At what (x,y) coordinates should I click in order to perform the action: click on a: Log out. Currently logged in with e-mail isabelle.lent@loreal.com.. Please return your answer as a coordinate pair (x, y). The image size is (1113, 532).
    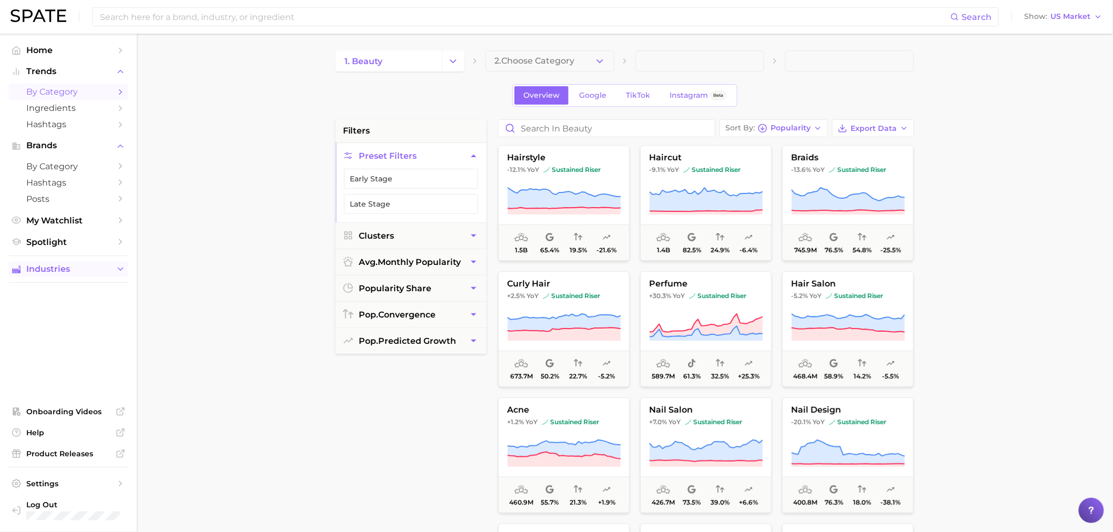
    Looking at the image, I should click on (68, 510).